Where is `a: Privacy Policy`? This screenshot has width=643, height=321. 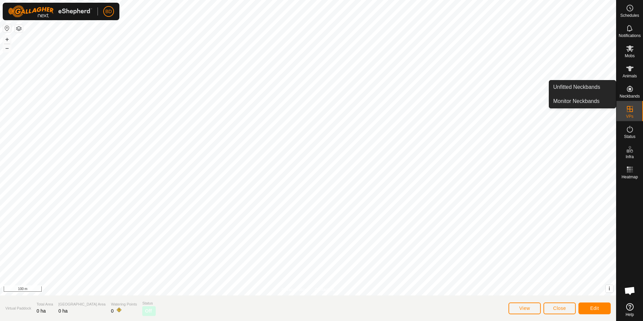
a: Privacy Policy is located at coordinates (294, 290).